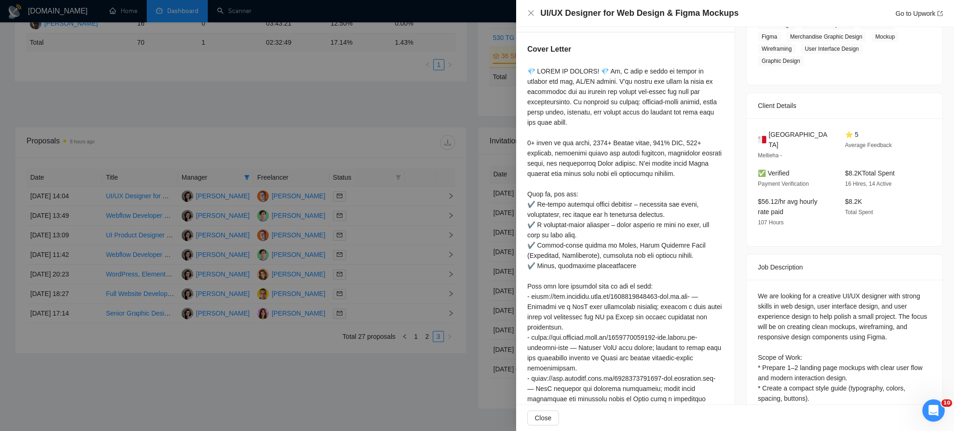 This screenshot has height=431, width=954. Describe the element at coordinates (826, 37) in the screenshot. I see `span: Merchandise Graphic Design` at that location.